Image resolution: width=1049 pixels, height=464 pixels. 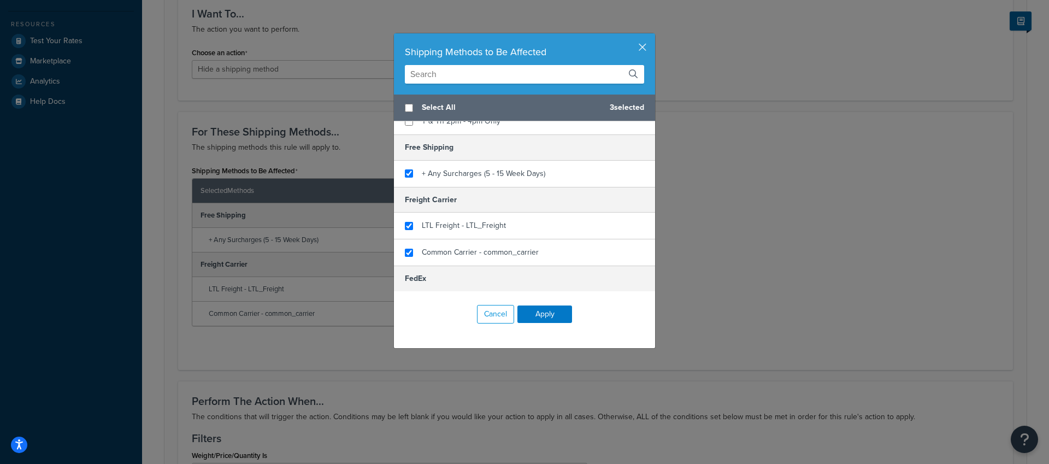 What do you see at coordinates (524, 108) in the screenshot?
I see `div: 3 selected` at bounding box center [524, 108].